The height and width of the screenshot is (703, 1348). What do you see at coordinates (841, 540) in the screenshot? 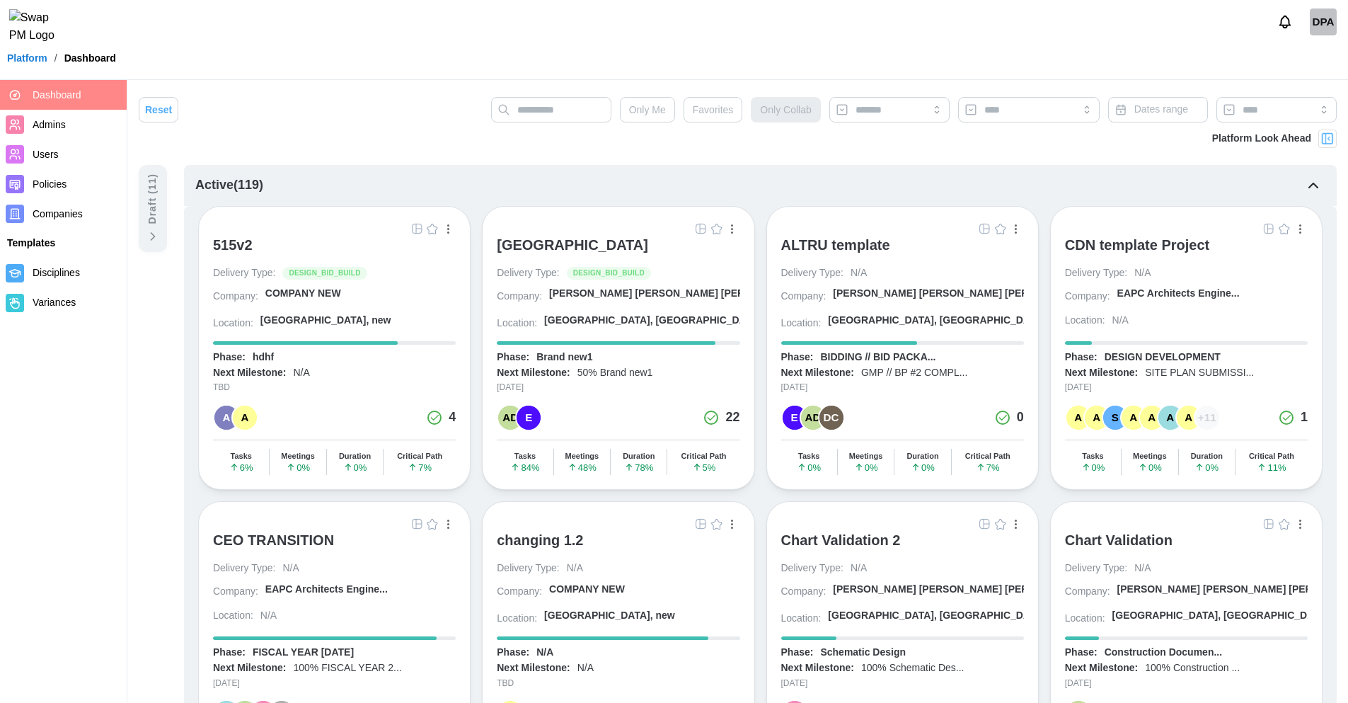
I see `div: Chart Validation 2` at bounding box center [841, 540].